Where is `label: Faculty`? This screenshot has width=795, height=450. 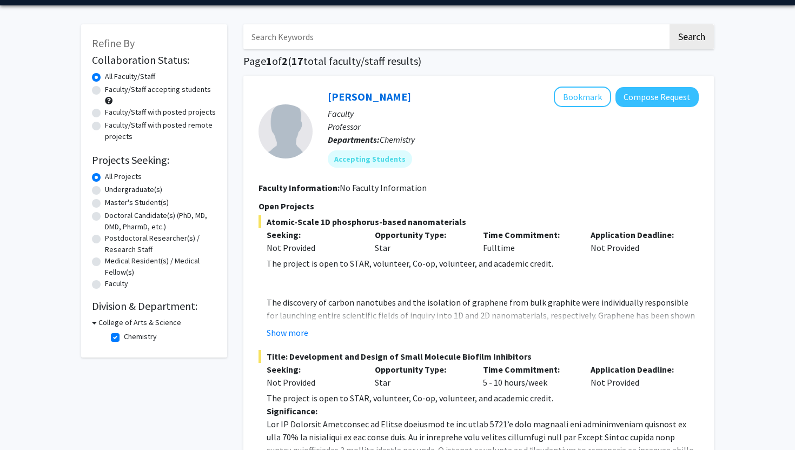 label: Faculty is located at coordinates (116, 283).